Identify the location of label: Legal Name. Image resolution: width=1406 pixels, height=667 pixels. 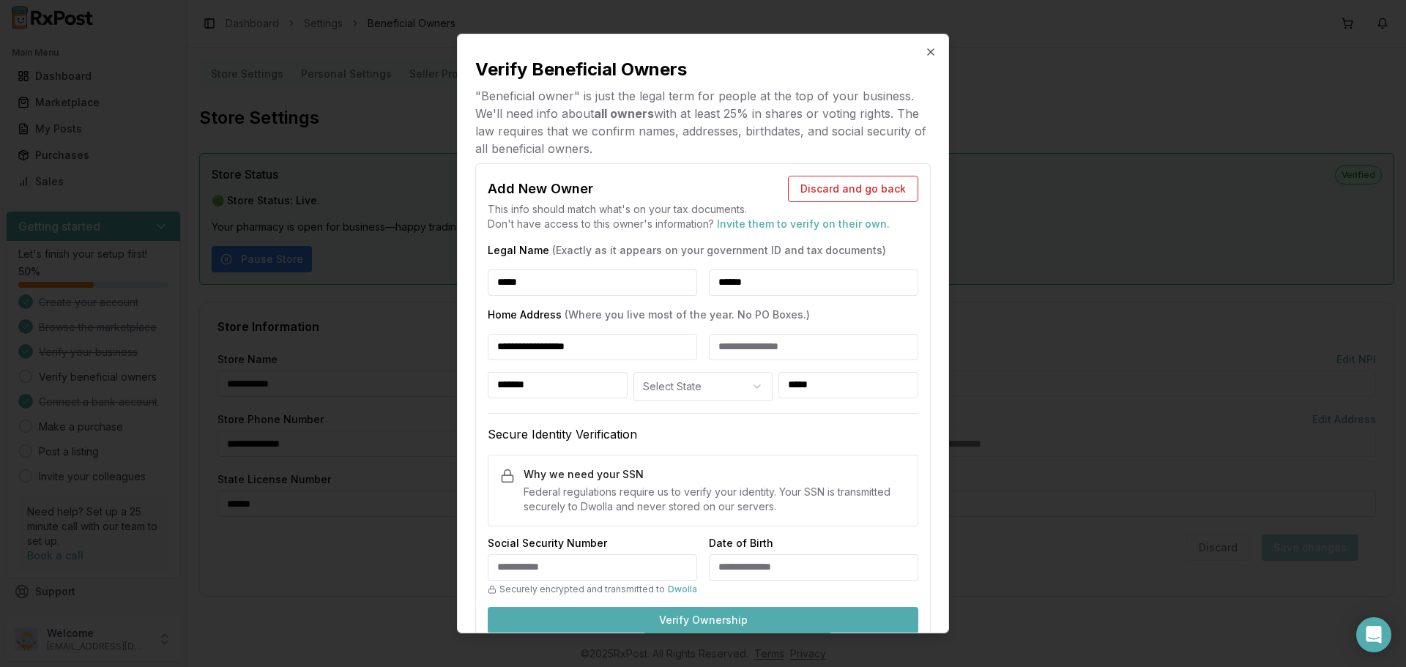
(703, 250).